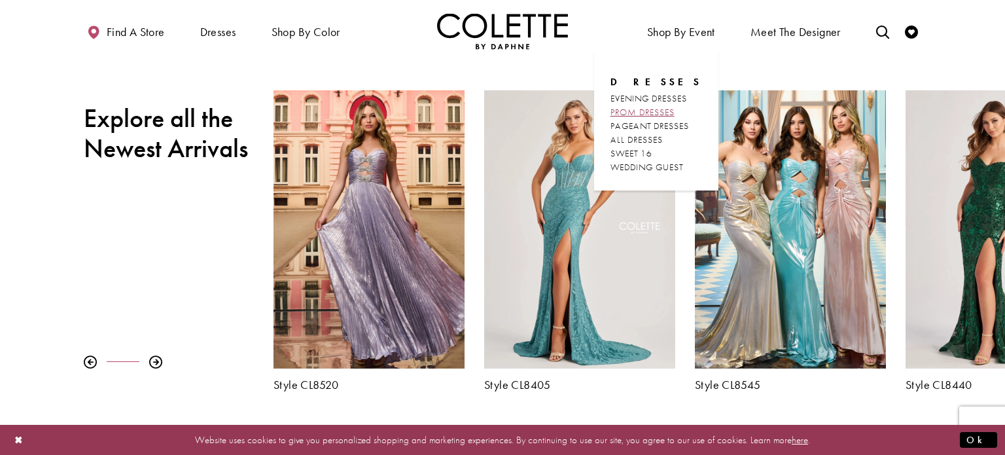  I want to click on h5: Style CL8545, so click(790, 385).